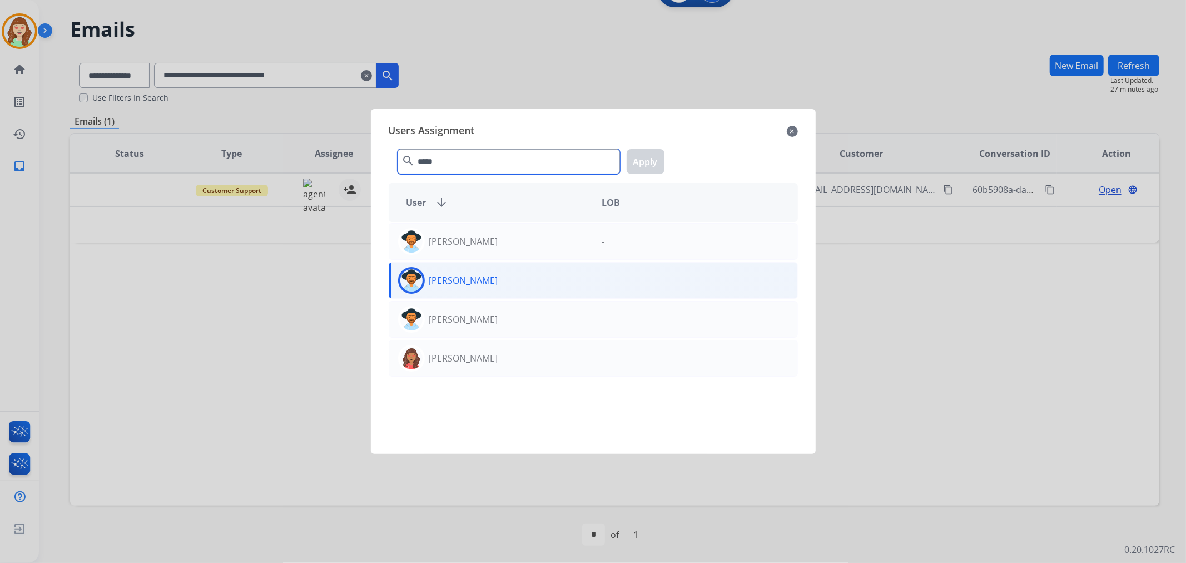 This screenshot has height=563, width=1186. What do you see at coordinates (611, 202) in the screenshot?
I see `span: LOB` at bounding box center [611, 202].